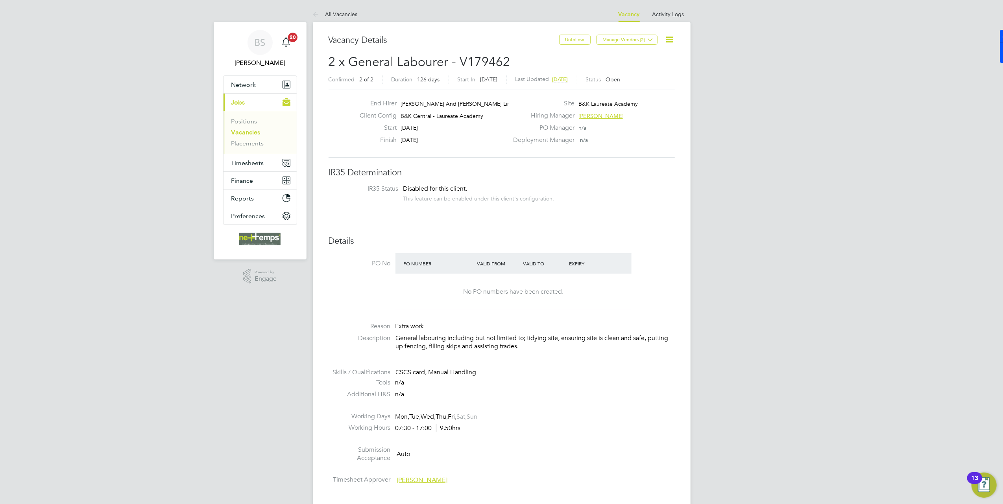 The image size is (1003, 504). What do you see at coordinates (360, 338) in the screenshot?
I see `label: Description` at bounding box center [360, 338].